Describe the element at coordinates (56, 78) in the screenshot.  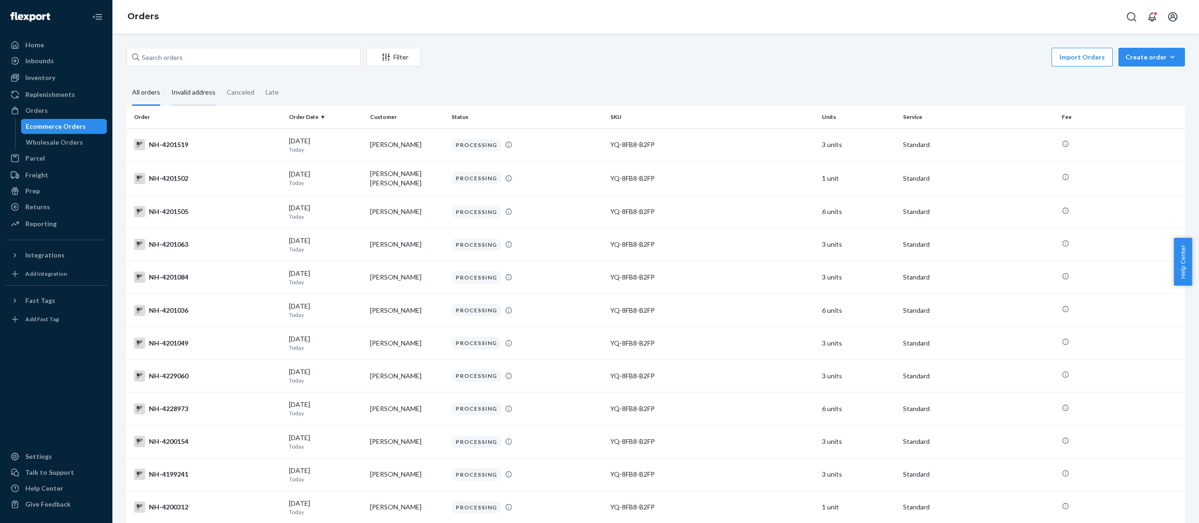
I see `a: Inventory` at that location.